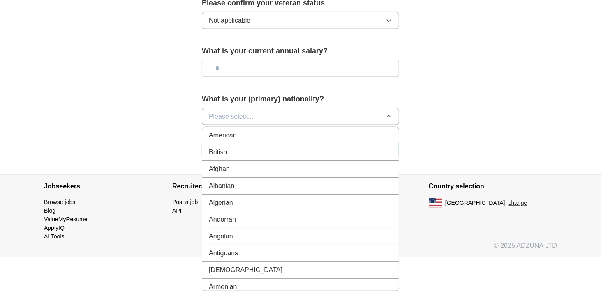 The height and width of the screenshot is (291, 601). What do you see at coordinates (54, 228) in the screenshot?
I see `a: ApplyIQ` at bounding box center [54, 228].